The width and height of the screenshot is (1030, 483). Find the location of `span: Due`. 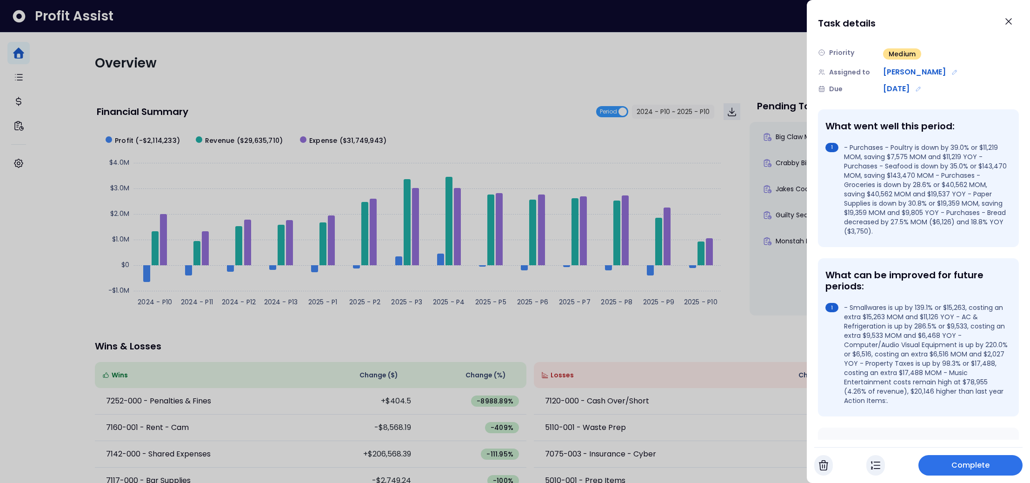

span: Due is located at coordinates (836, 89).